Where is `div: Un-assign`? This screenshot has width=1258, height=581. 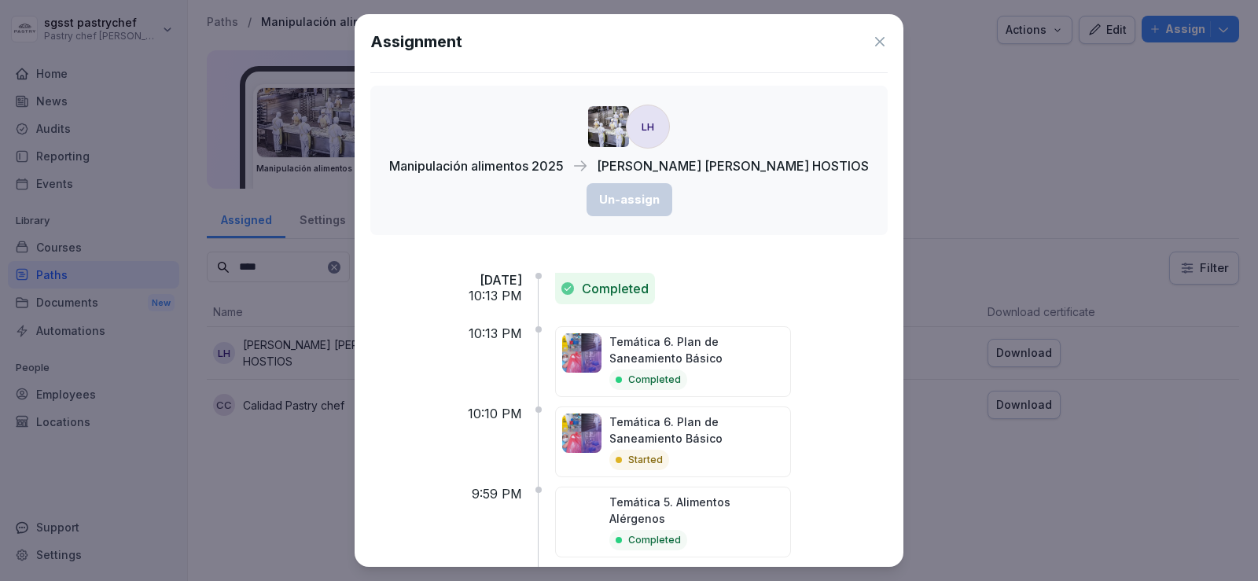 div: Un-assign is located at coordinates (629, 200).